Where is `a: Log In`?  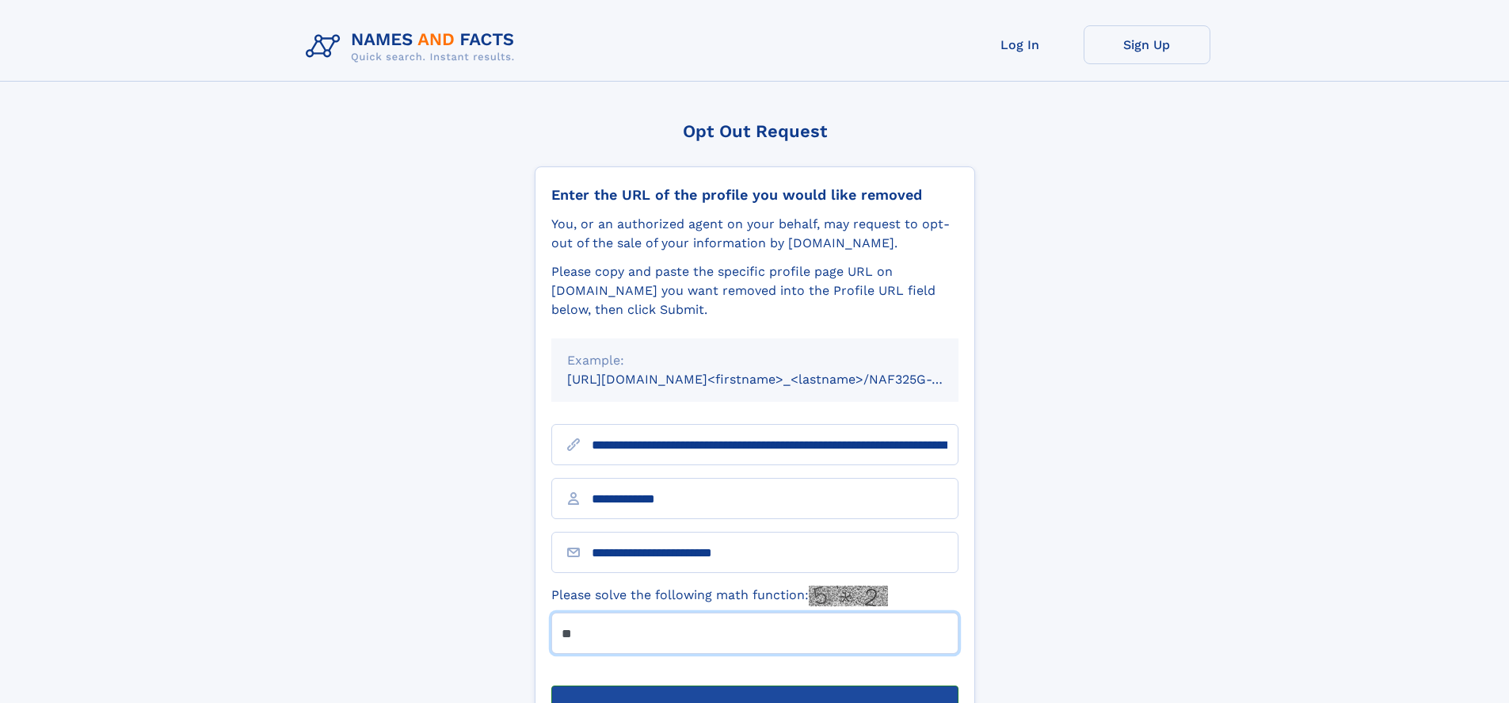
a: Log In is located at coordinates (1021, 44).